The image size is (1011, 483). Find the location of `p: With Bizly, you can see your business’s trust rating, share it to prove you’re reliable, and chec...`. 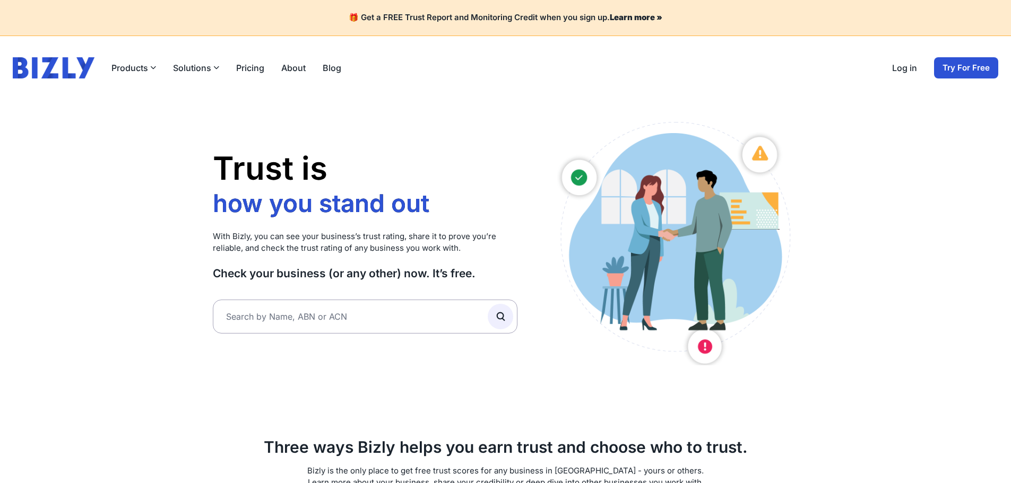

p: With Bizly, you can see your business’s trust rating, share it to prove you’re reliable, and chec... is located at coordinates (365, 243).